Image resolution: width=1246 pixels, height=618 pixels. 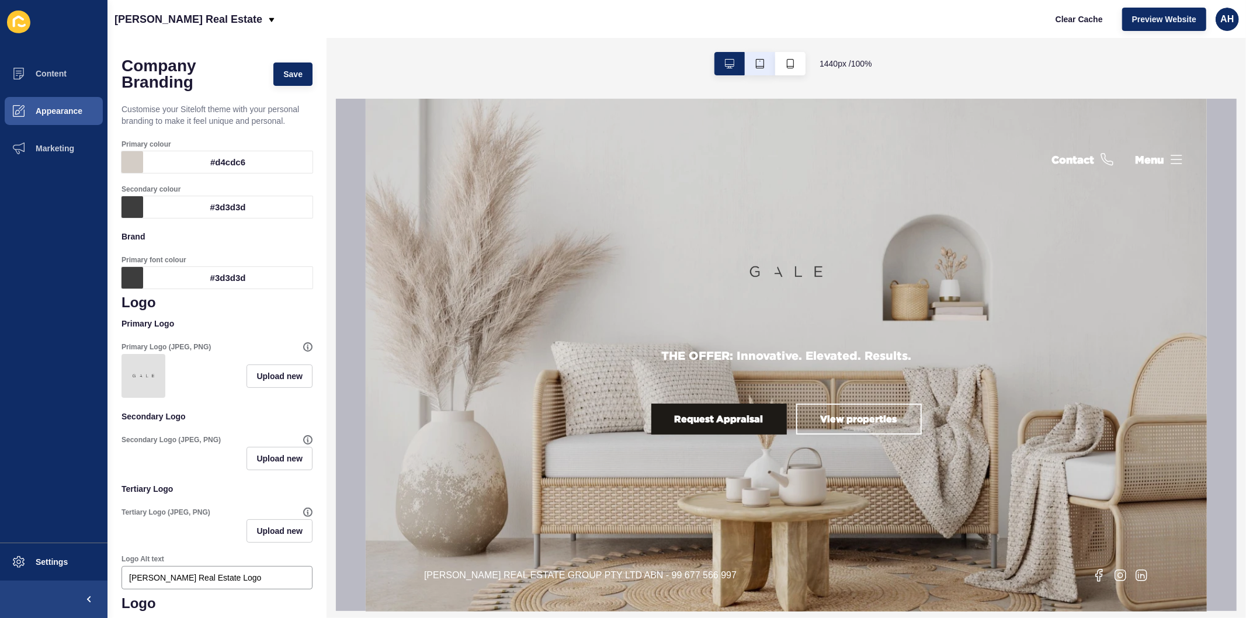 What do you see at coordinates (420, 257) in the screenshot?
I see `h2: THE OFFER: Innovative. Elevated. Results.` at bounding box center [420, 257].